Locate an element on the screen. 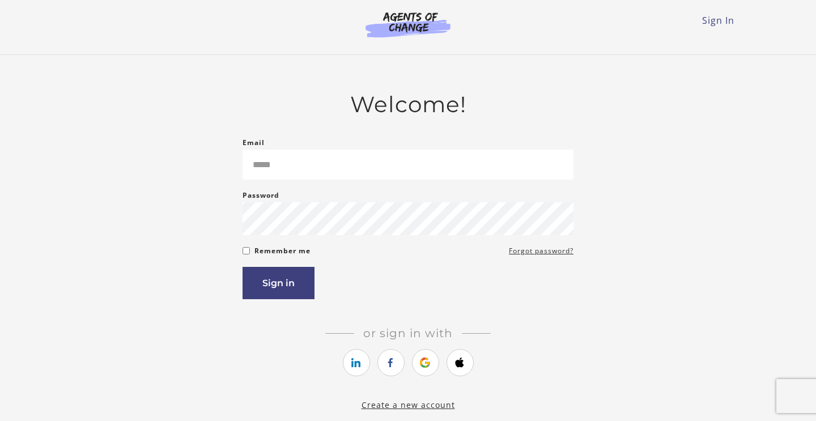  a: Sign In is located at coordinates (718, 20).